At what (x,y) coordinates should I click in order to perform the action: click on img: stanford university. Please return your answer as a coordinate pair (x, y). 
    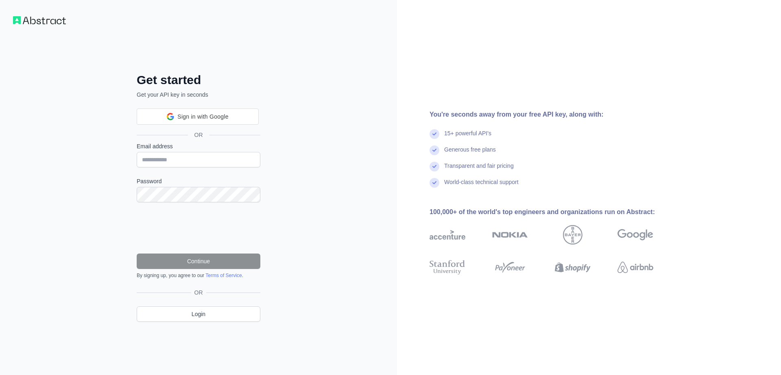
    Looking at the image, I should click on (447, 268).